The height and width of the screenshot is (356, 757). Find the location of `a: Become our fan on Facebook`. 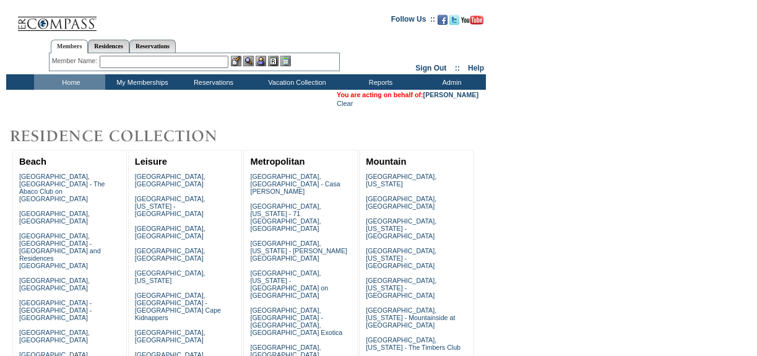

a: Become our fan on Facebook is located at coordinates (442, 22).